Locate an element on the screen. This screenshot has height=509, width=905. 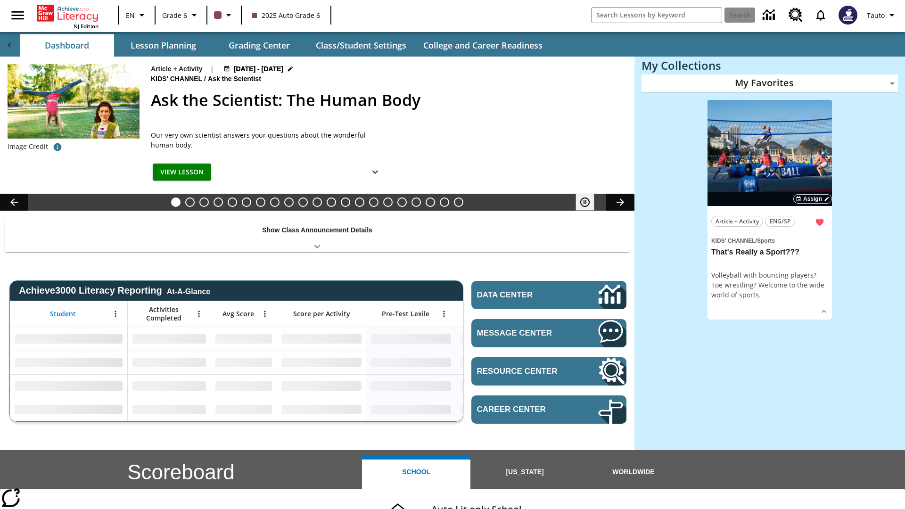
img: Avatar is located at coordinates (848, 15).